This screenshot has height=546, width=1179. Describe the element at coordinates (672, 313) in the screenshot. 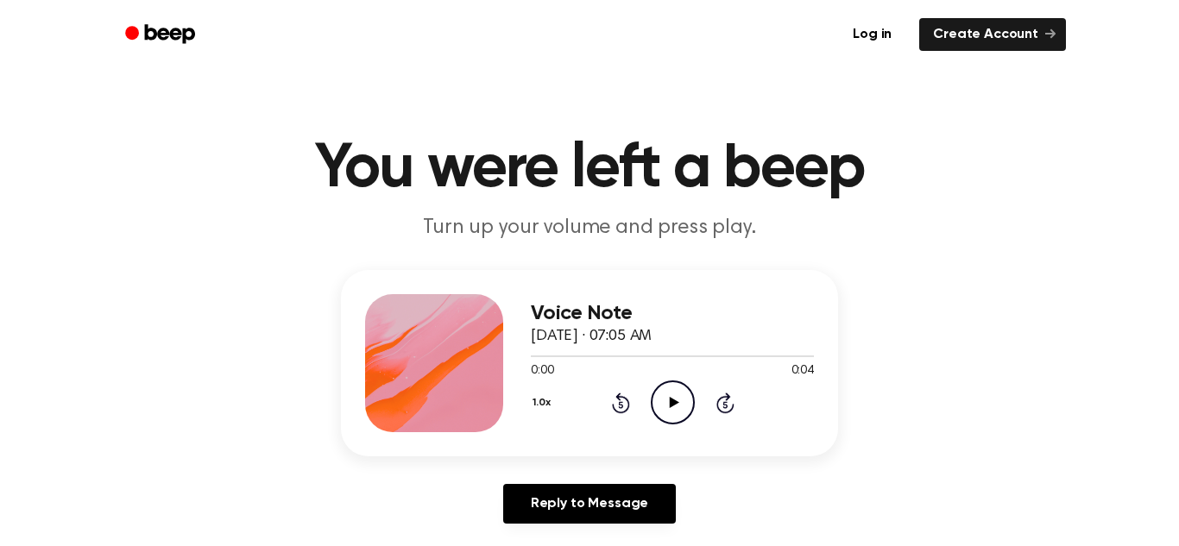

I see `h3: Voice Note` at that location.